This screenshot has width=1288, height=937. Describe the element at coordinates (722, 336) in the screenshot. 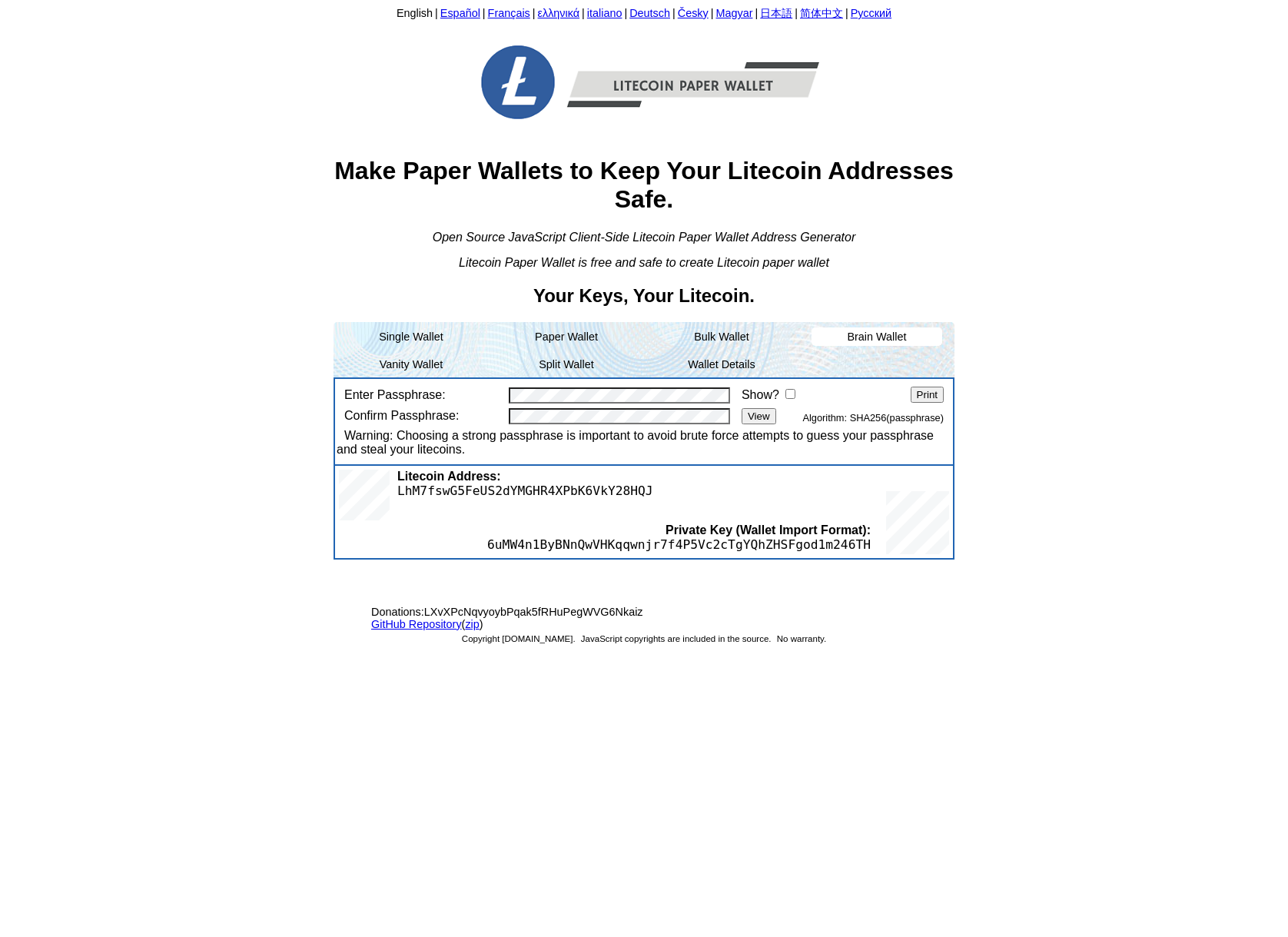

I see `li: Bulk Wallet` at that location.